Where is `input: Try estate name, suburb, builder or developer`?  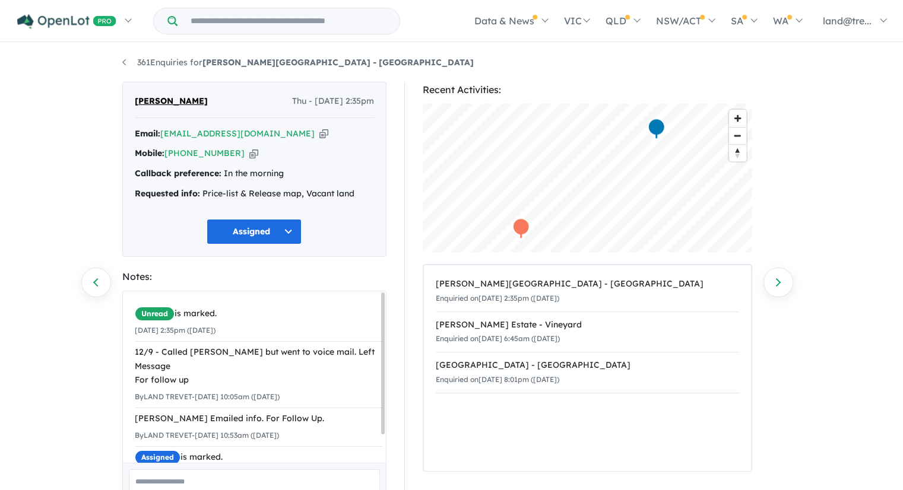 input: Try estate name, suburb, builder or developer is located at coordinates (288, 21).